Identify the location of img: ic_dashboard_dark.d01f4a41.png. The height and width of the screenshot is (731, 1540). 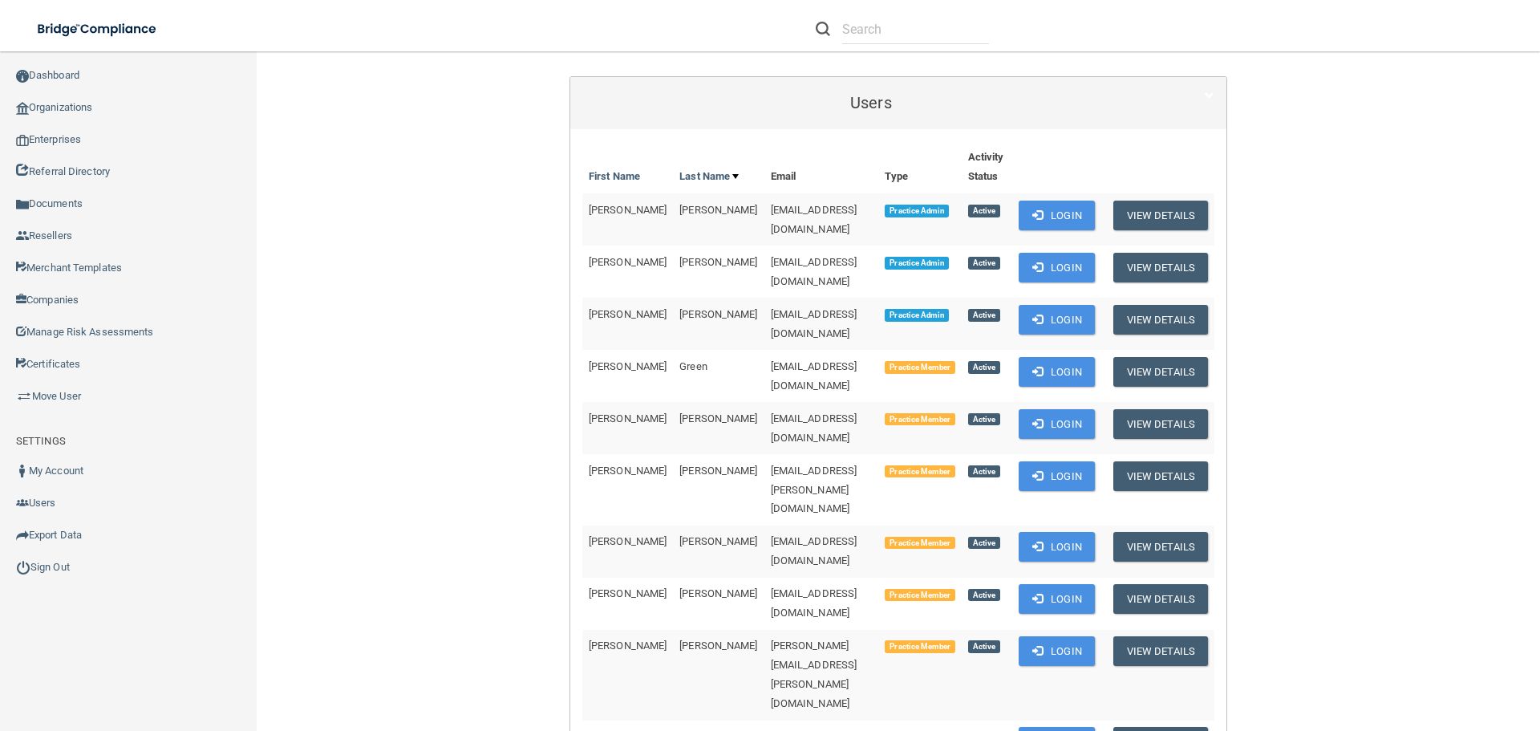
(22, 76).